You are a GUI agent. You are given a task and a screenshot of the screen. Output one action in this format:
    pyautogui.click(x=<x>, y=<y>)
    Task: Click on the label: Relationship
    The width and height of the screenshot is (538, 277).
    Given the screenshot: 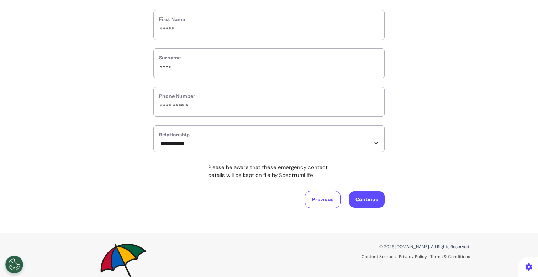 What is the action you would take?
    pyautogui.click(x=269, y=135)
    